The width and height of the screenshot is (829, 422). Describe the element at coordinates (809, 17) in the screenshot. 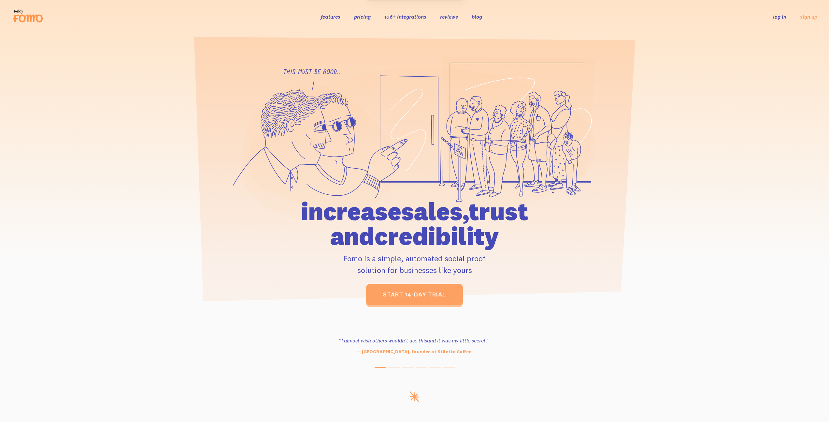

I see `a: sign up` at that location.